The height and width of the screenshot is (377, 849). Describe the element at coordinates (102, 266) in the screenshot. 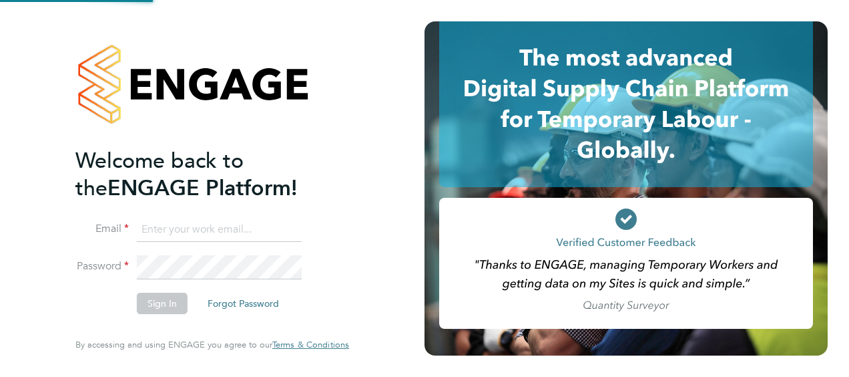

I see `label: Password` at that location.